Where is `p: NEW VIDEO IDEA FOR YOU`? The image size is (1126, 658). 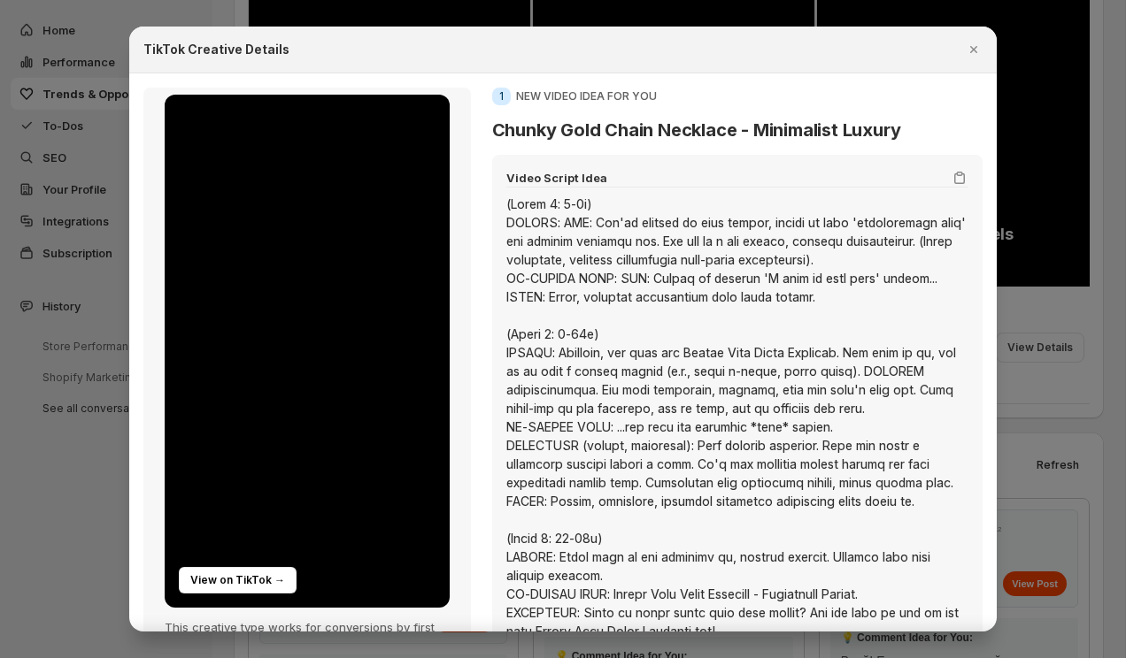 p: NEW VIDEO IDEA FOR YOU is located at coordinates (586, 96).